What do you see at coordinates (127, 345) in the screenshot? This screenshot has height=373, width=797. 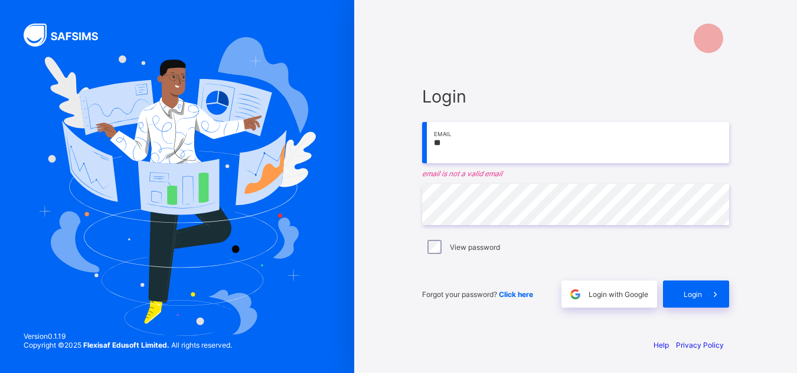 I see `span: Copyright © 2025 All rights reserved.` at bounding box center [127, 345].